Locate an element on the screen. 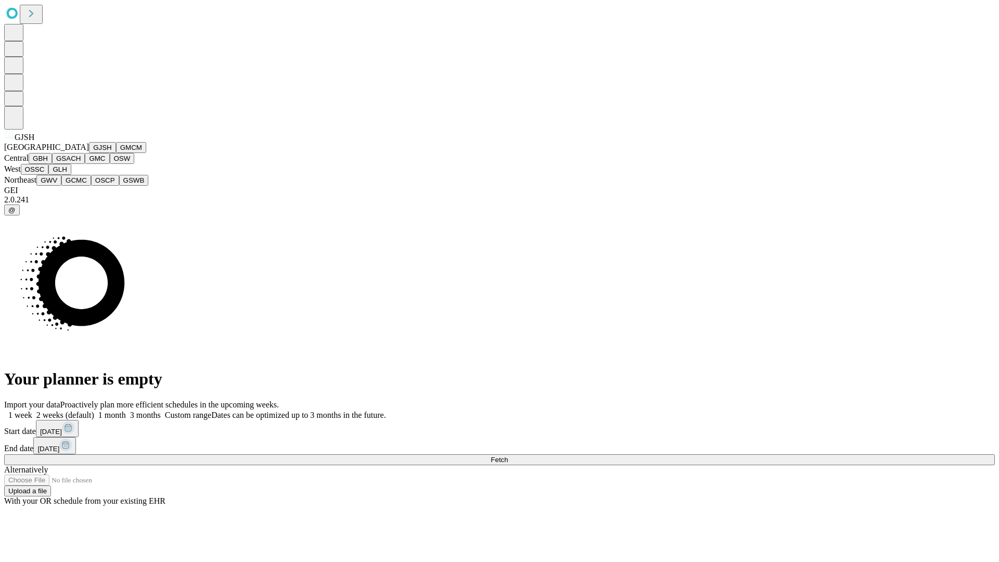 The height and width of the screenshot is (562, 999). span: West is located at coordinates (12, 169).